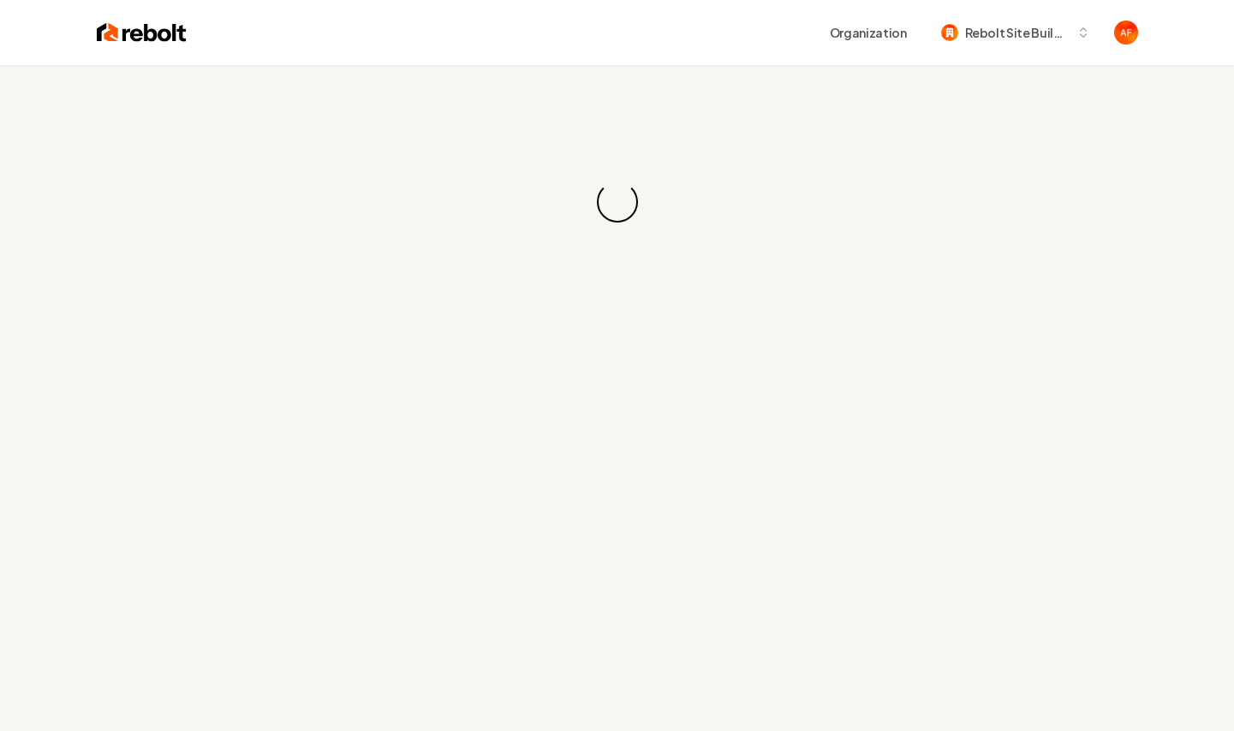 The width and height of the screenshot is (1234, 731). What do you see at coordinates (617, 202) in the screenshot?
I see `div: Loading` at bounding box center [617, 202].